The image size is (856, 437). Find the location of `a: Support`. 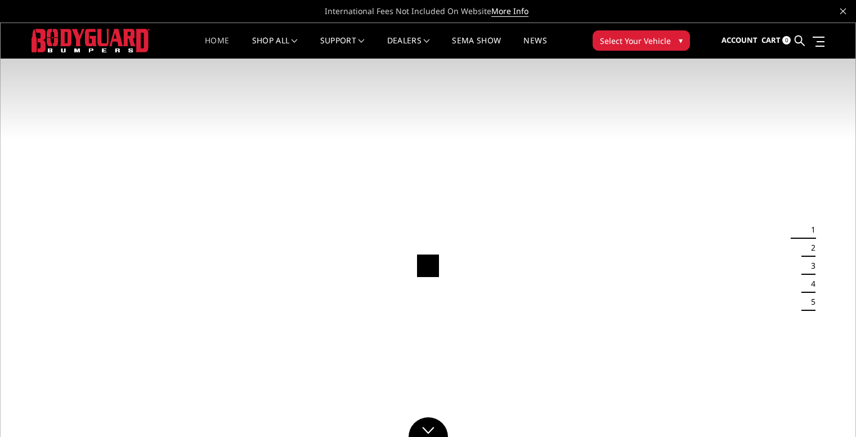

a: Support is located at coordinates (342, 47).